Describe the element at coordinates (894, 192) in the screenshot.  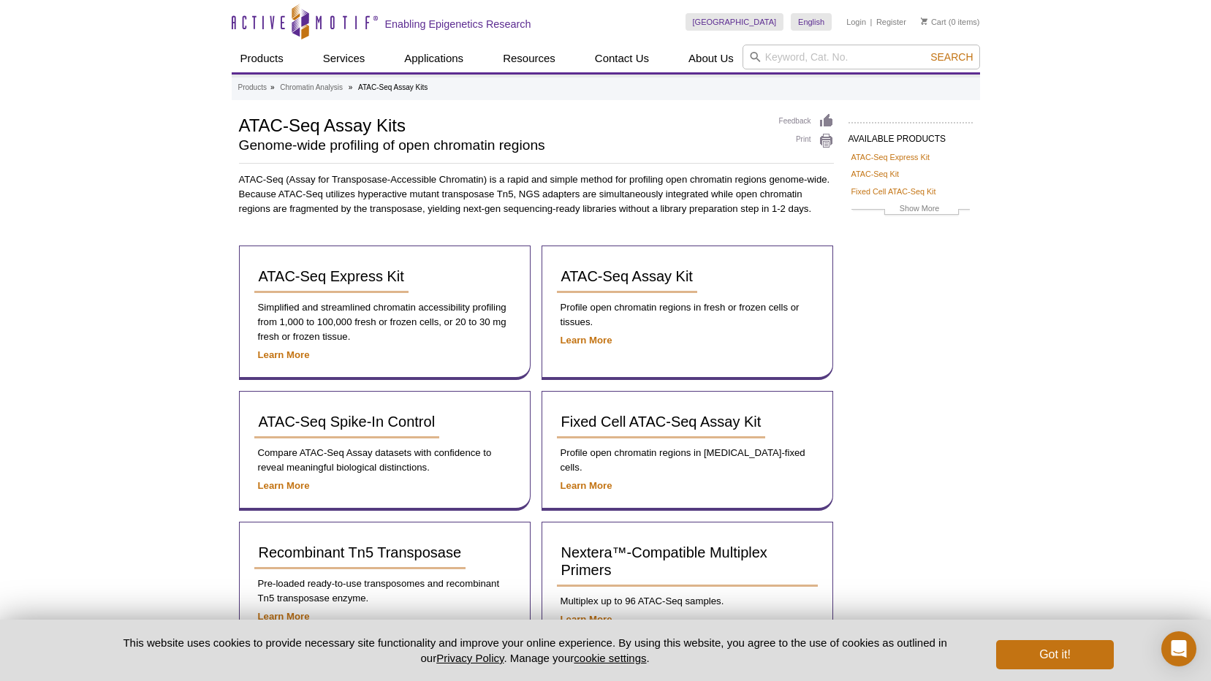
I see `a: Fixed Cell ATAC-Seq Kit` at that location.